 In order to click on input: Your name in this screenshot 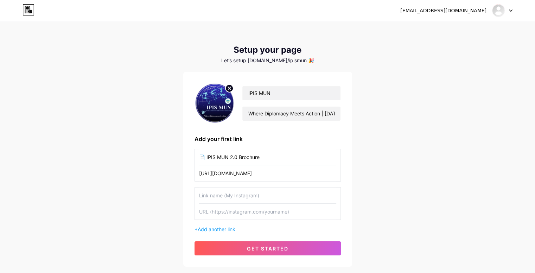, I will do `click(291, 93)`.